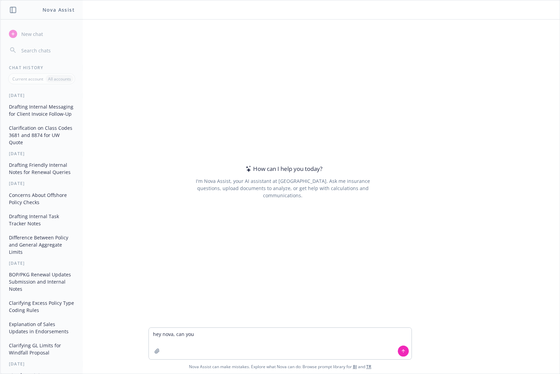  What do you see at coordinates (41, 110) in the screenshot?
I see `button: Drafting Internal Messaging for Client Invoice Follow-Up` at bounding box center [41, 110].